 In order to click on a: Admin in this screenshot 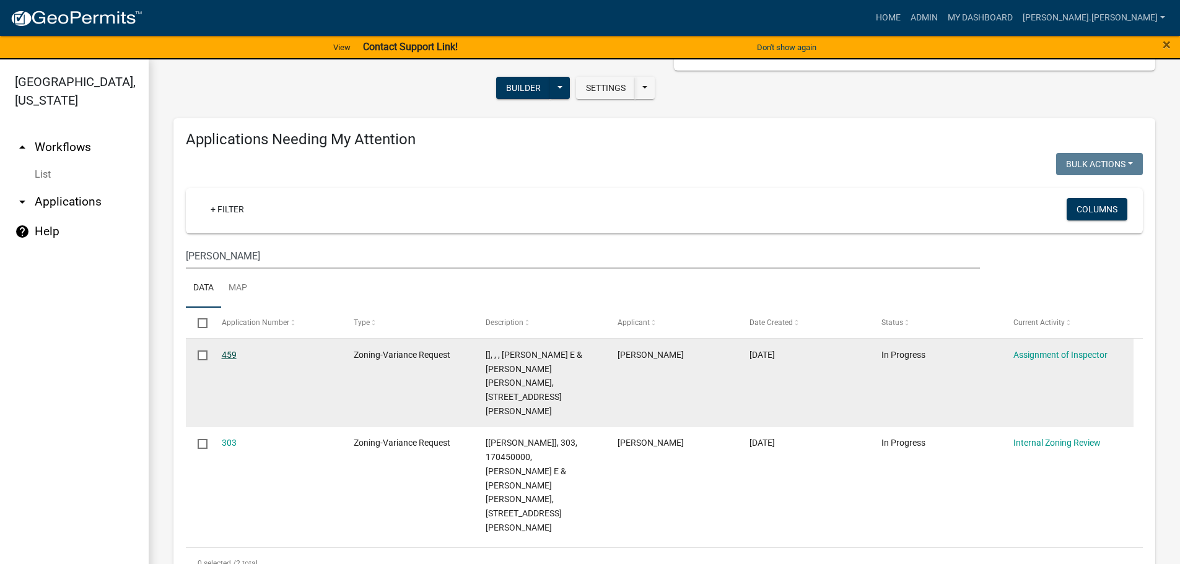, I will do `click(924, 18)`.